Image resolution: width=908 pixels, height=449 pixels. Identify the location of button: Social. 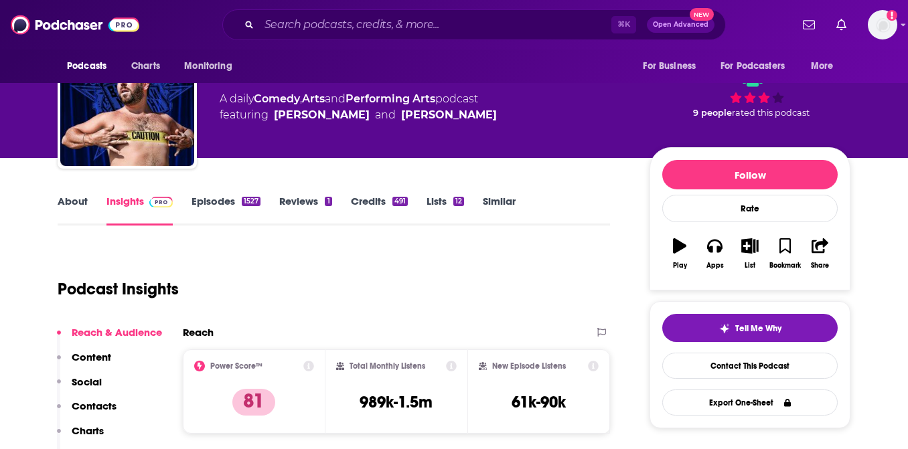
(79, 388).